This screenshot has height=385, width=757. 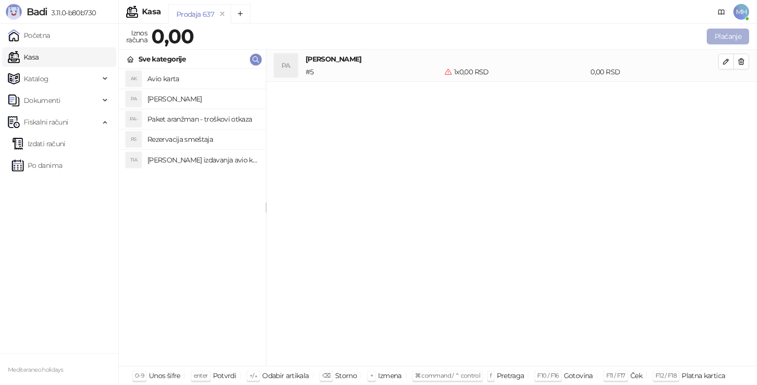 What do you see at coordinates (202, 119) in the screenshot?
I see `h4: Paket aranžman - troškovi otkaza` at bounding box center [202, 119].